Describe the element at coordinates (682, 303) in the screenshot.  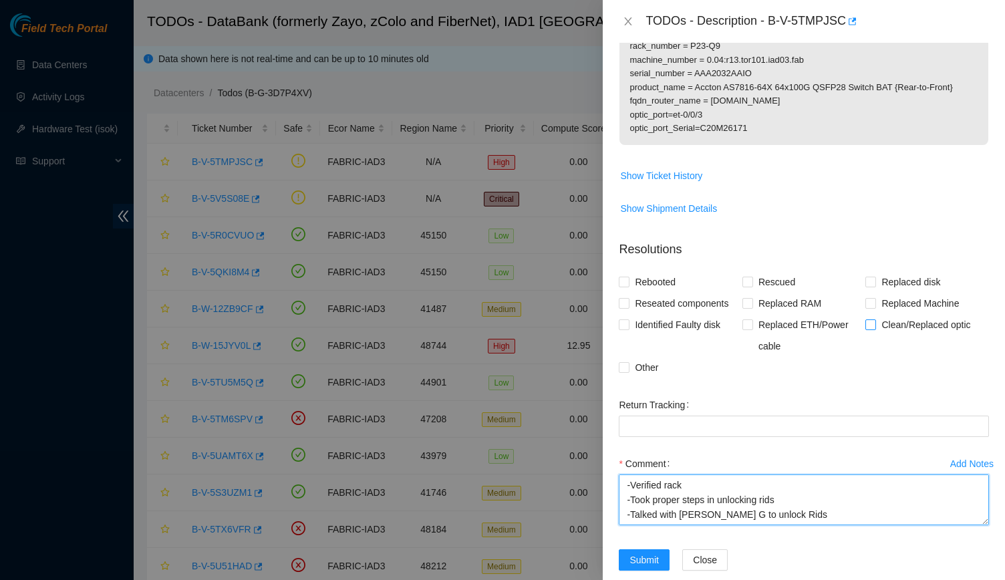
I see `span: Reseated components` at that location.